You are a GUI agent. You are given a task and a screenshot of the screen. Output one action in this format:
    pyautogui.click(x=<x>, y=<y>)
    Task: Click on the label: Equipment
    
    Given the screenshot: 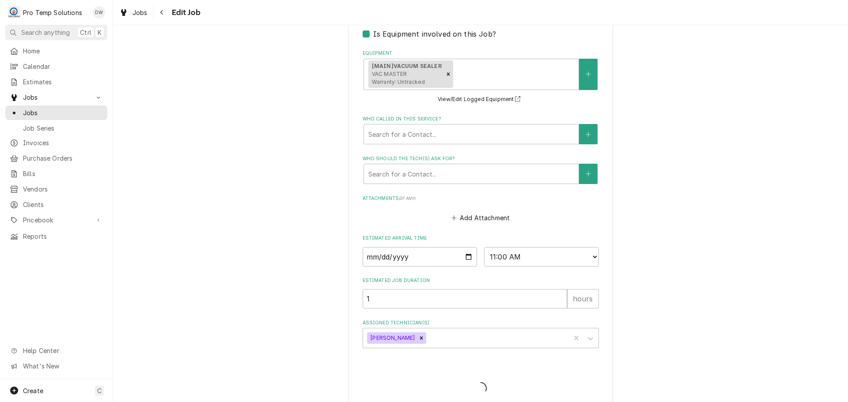 What is the action you would take?
    pyautogui.click(x=481, y=53)
    